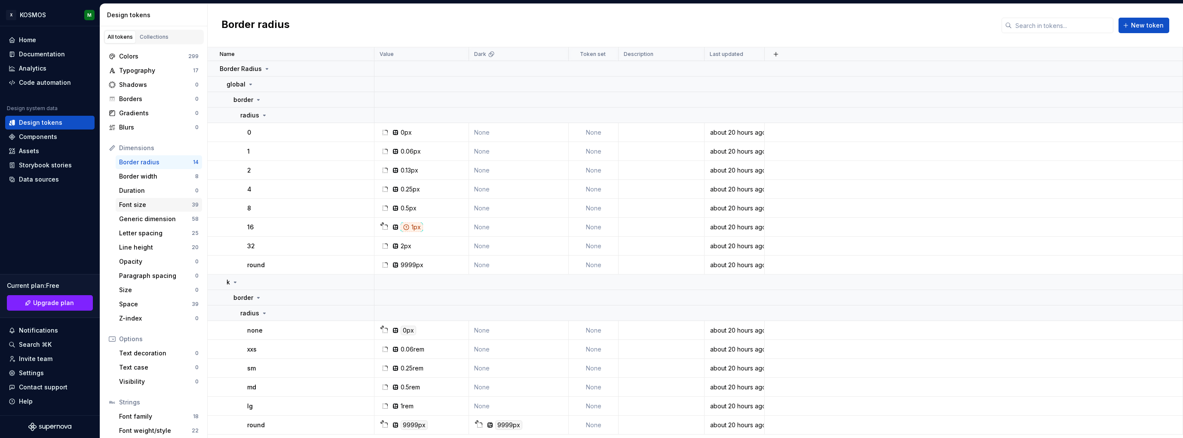 This screenshot has width=1183, height=438. Describe the element at coordinates (727, 54) in the screenshot. I see `p: Last updated` at that location.